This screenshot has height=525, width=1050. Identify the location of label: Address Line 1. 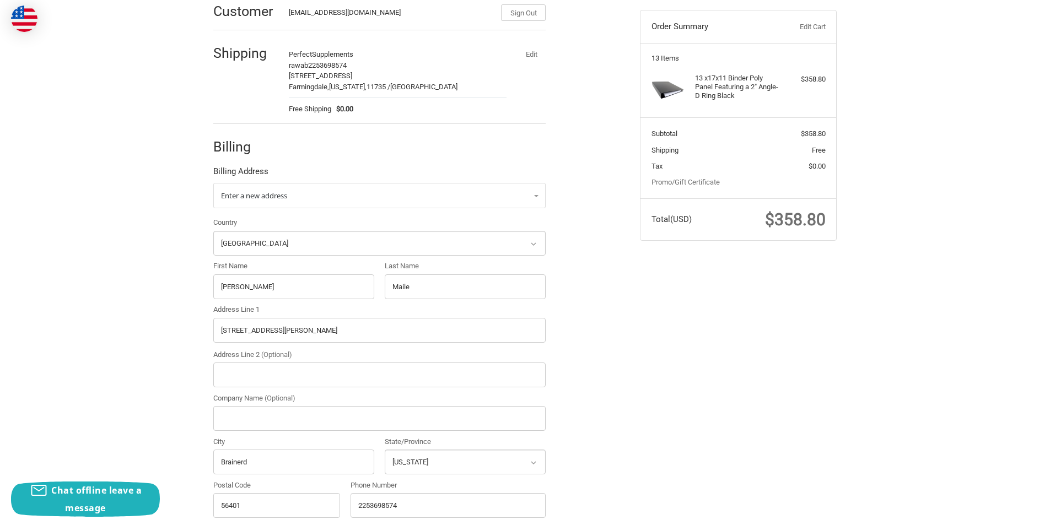
(379, 310).